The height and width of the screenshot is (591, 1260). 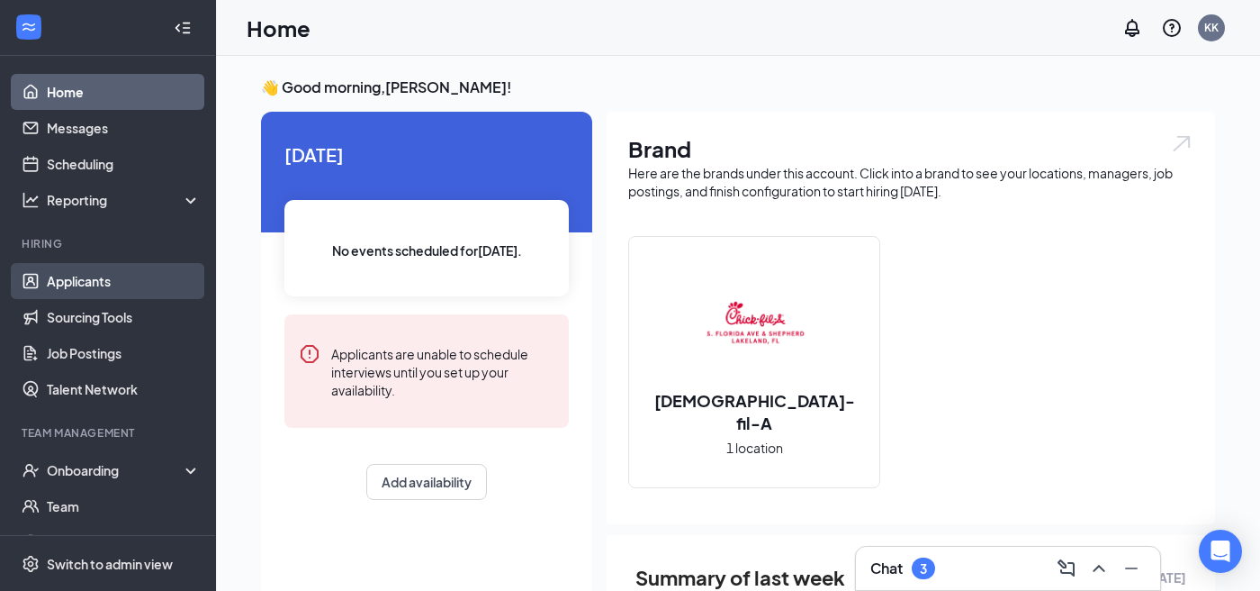 I want to click on svg: Minimize, so click(x=1132, y=568).